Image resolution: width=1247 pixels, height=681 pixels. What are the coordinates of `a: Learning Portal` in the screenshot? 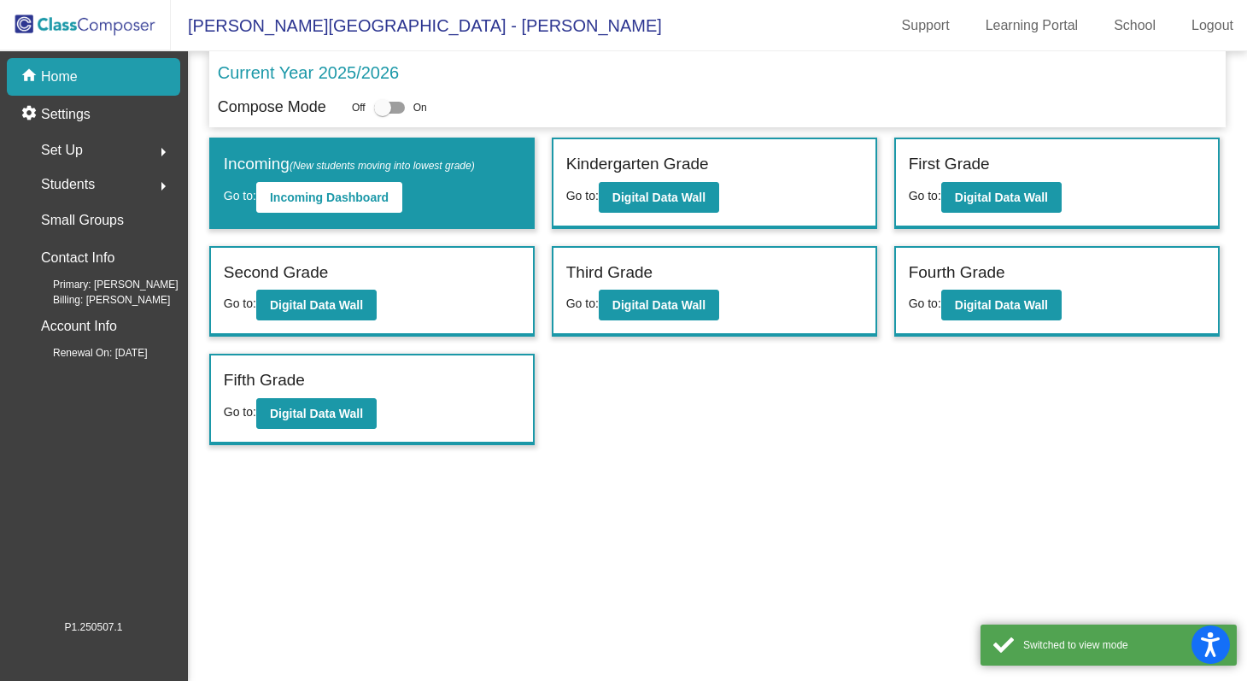 It's located at (1032, 26).